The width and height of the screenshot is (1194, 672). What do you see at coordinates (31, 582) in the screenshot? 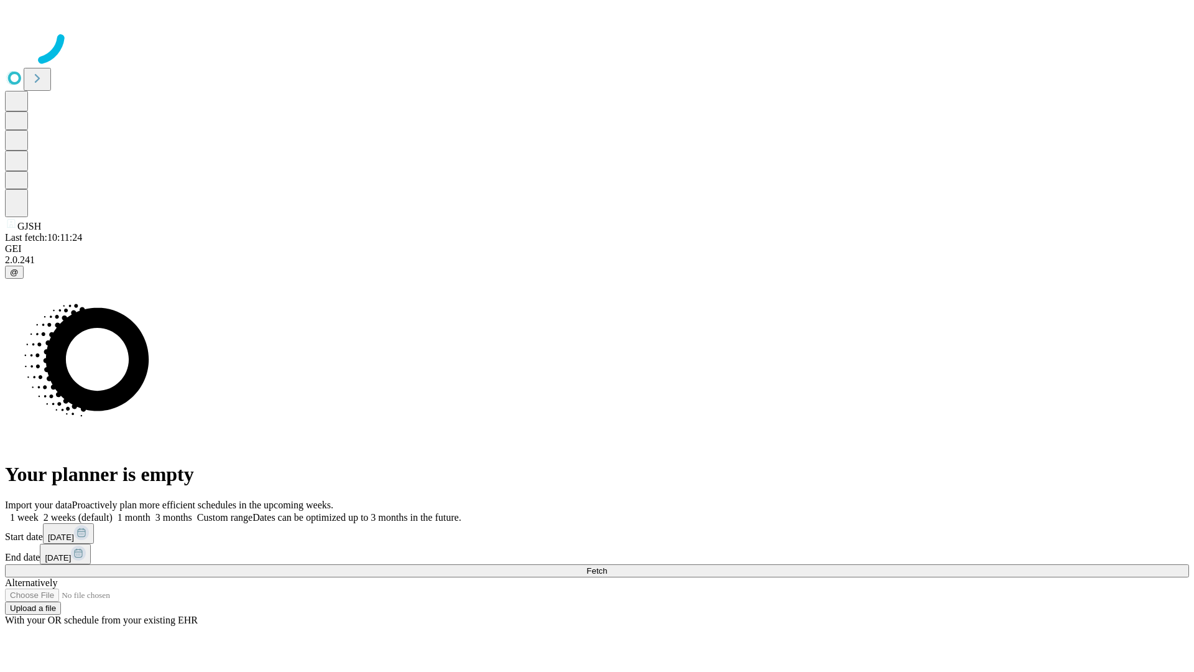
I see `span: Alternatively` at bounding box center [31, 582].